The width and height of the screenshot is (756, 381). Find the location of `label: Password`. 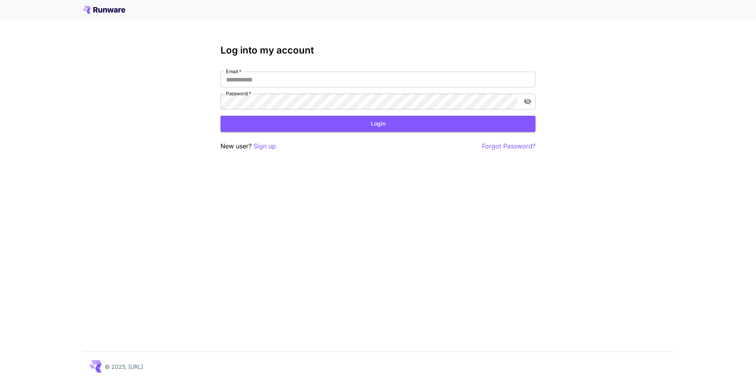

label: Password is located at coordinates (239, 93).